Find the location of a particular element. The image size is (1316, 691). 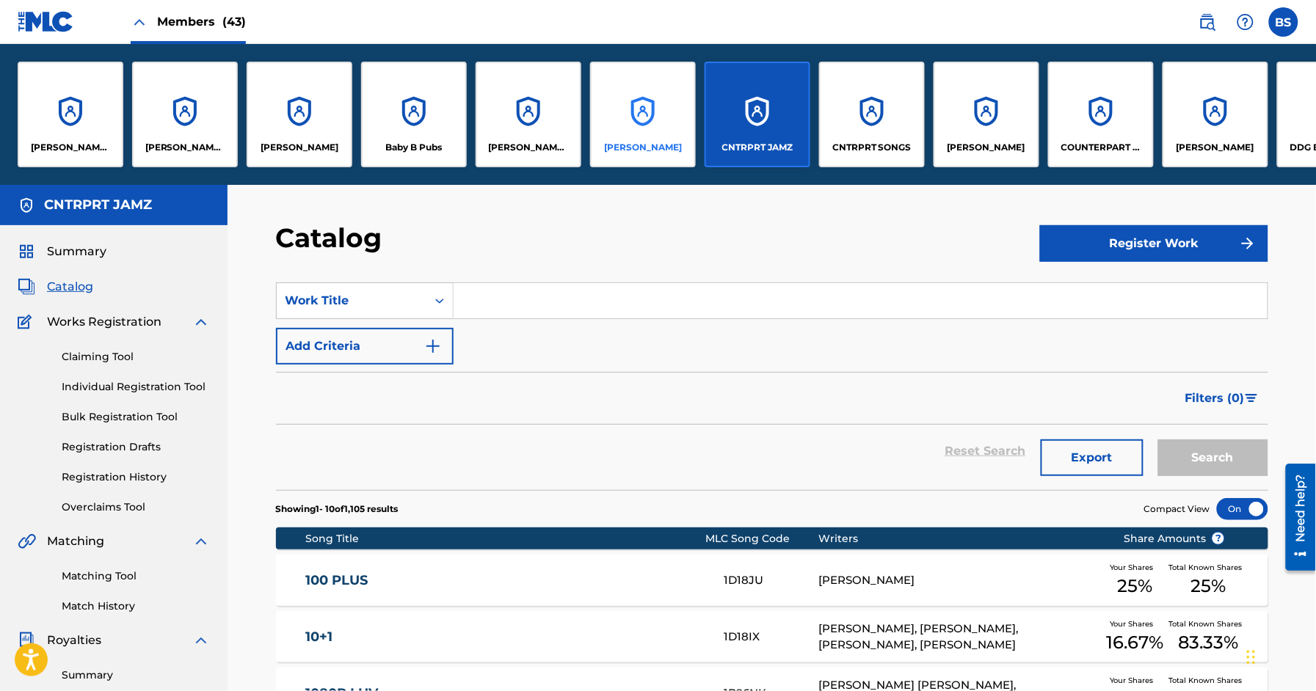

a: Registration History is located at coordinates (136, 477).